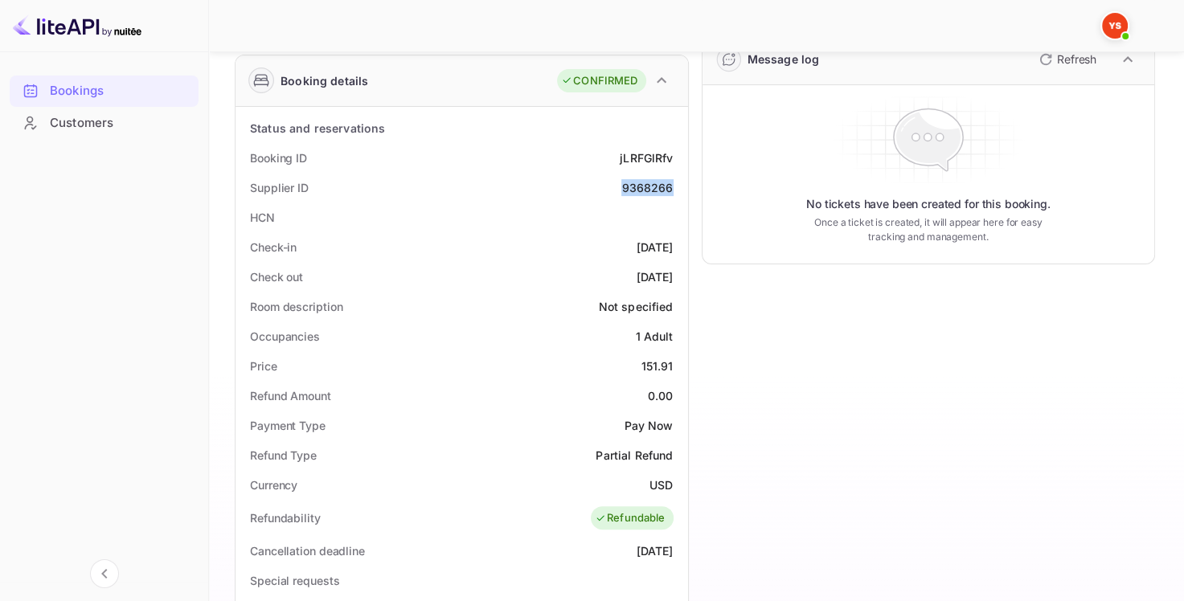  Describe the element at coordinates (648, 425) in the screenshot. I see `div: Pay Now` at that location.